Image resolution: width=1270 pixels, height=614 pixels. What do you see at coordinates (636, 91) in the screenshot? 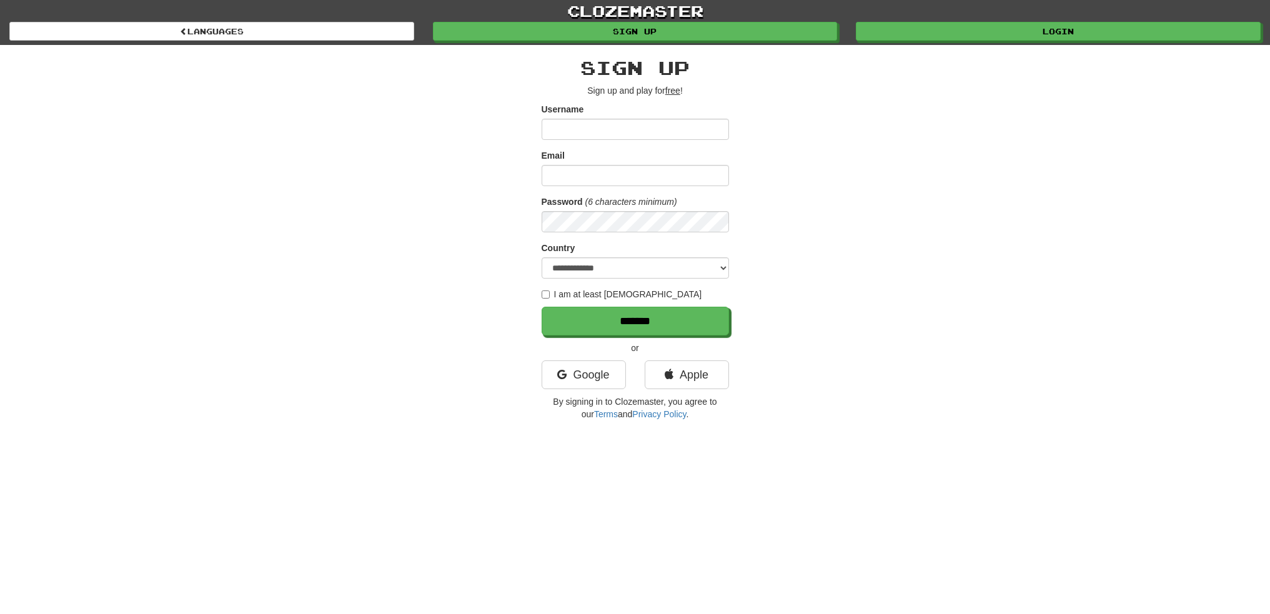
I see `p: Sign up and play for !` at bounding box center [636, 91].